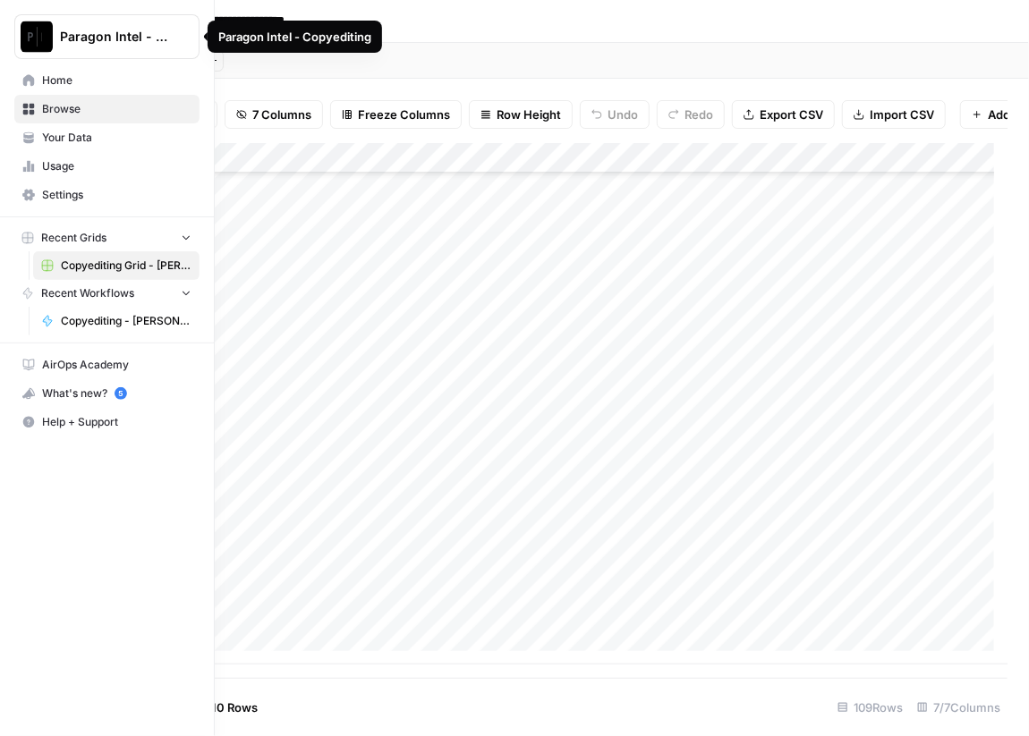  What do you see at coordinates (116, 109) in the screenshot?
I see `span: Browse` at bounding box center [116, 109].